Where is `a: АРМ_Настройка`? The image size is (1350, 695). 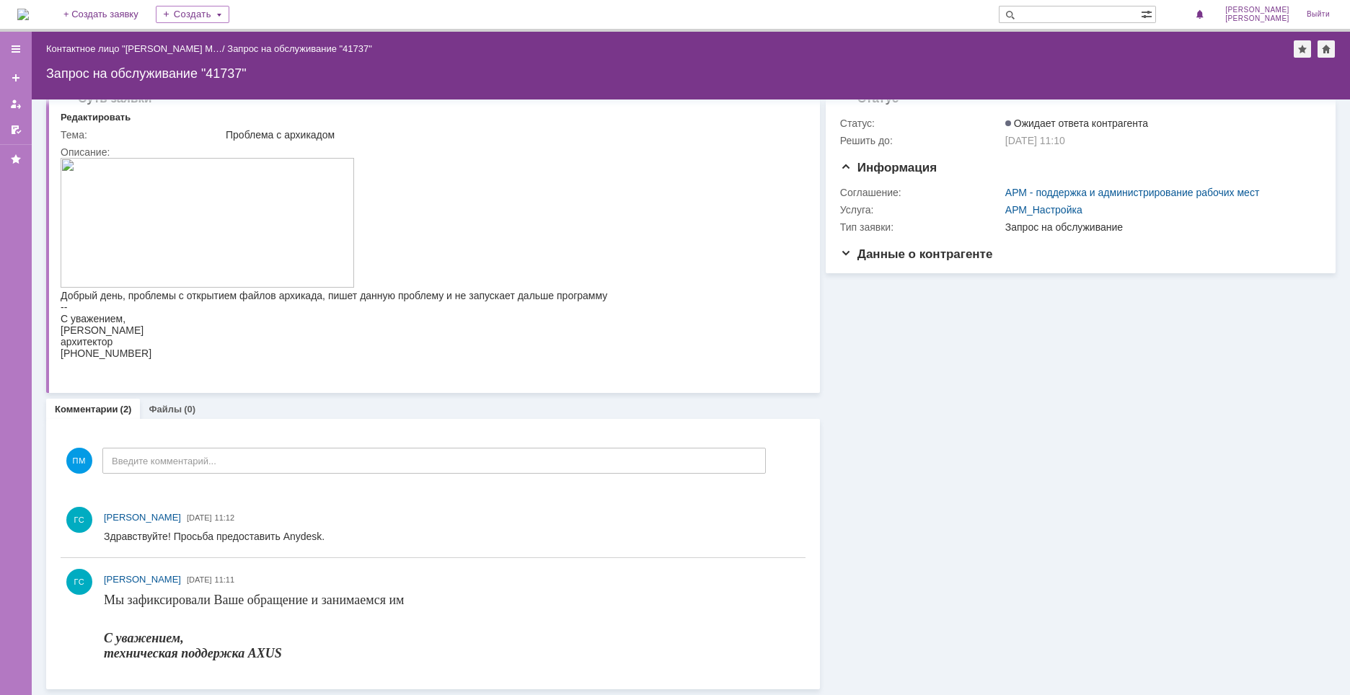
a: АРМ_Настройка is located at coordinates (1043, 210).